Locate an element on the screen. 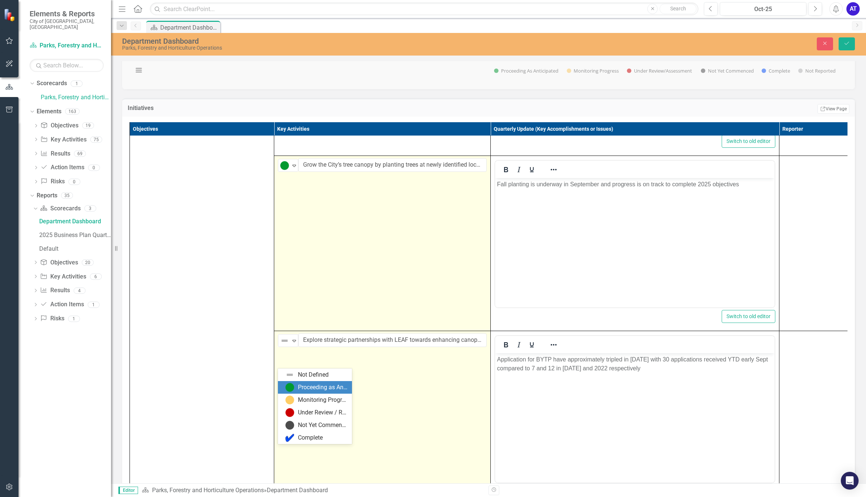  div: 2025 Business Plan Quarterly Dashboard is located at coordinates (75, 235).